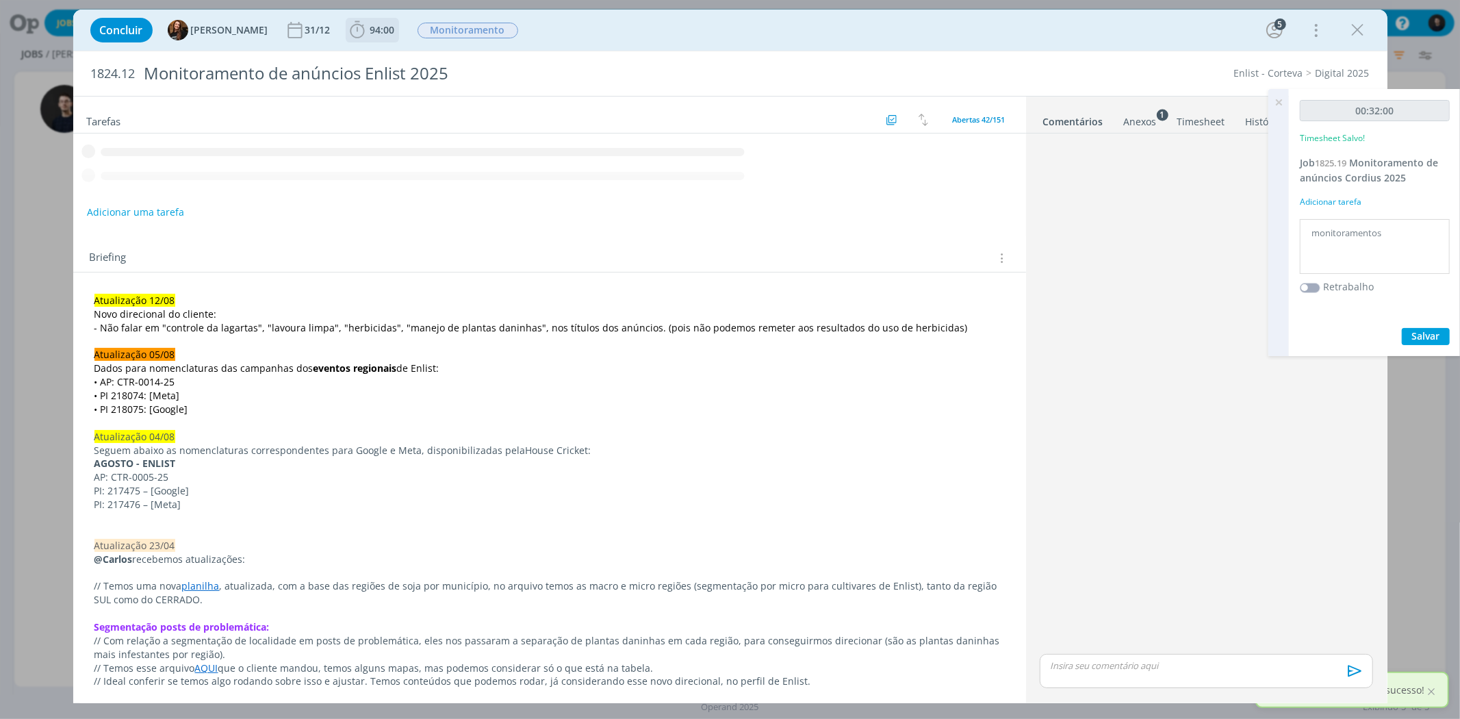  I want to click on button: Salvar, so click(1426, 336).